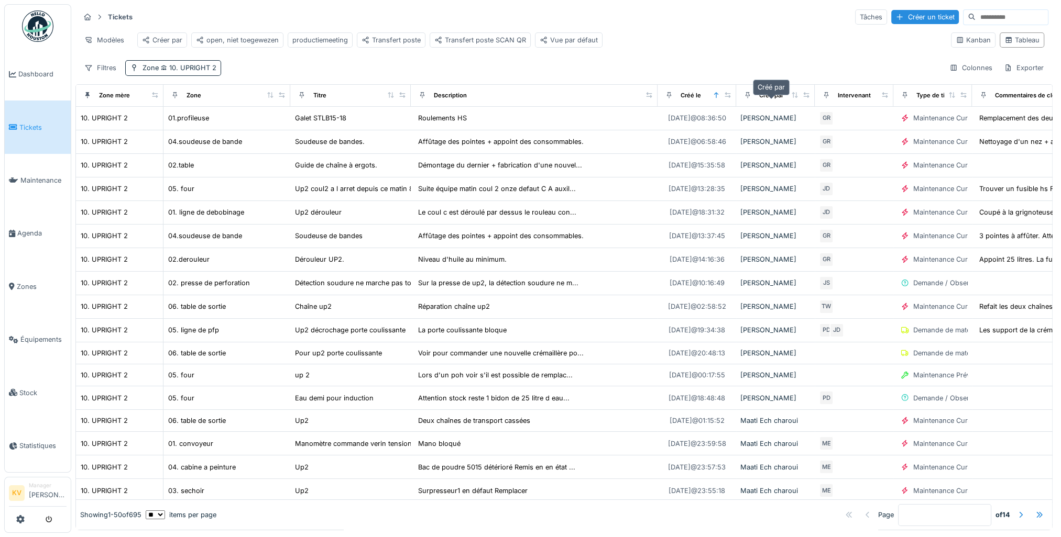  I want to click on div: 02.table, so click(181, 165).